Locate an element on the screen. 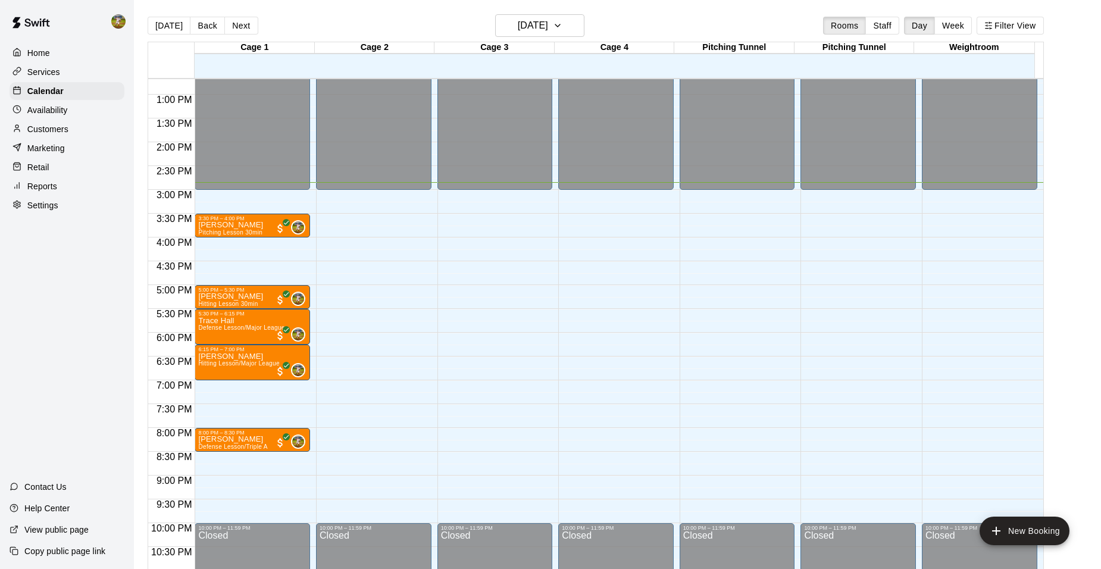  span: 8:30 PM is located at coordinates (174, 456).